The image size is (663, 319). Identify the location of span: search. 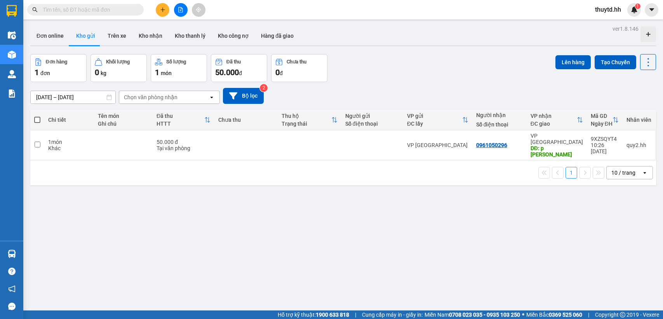
(35, 10).